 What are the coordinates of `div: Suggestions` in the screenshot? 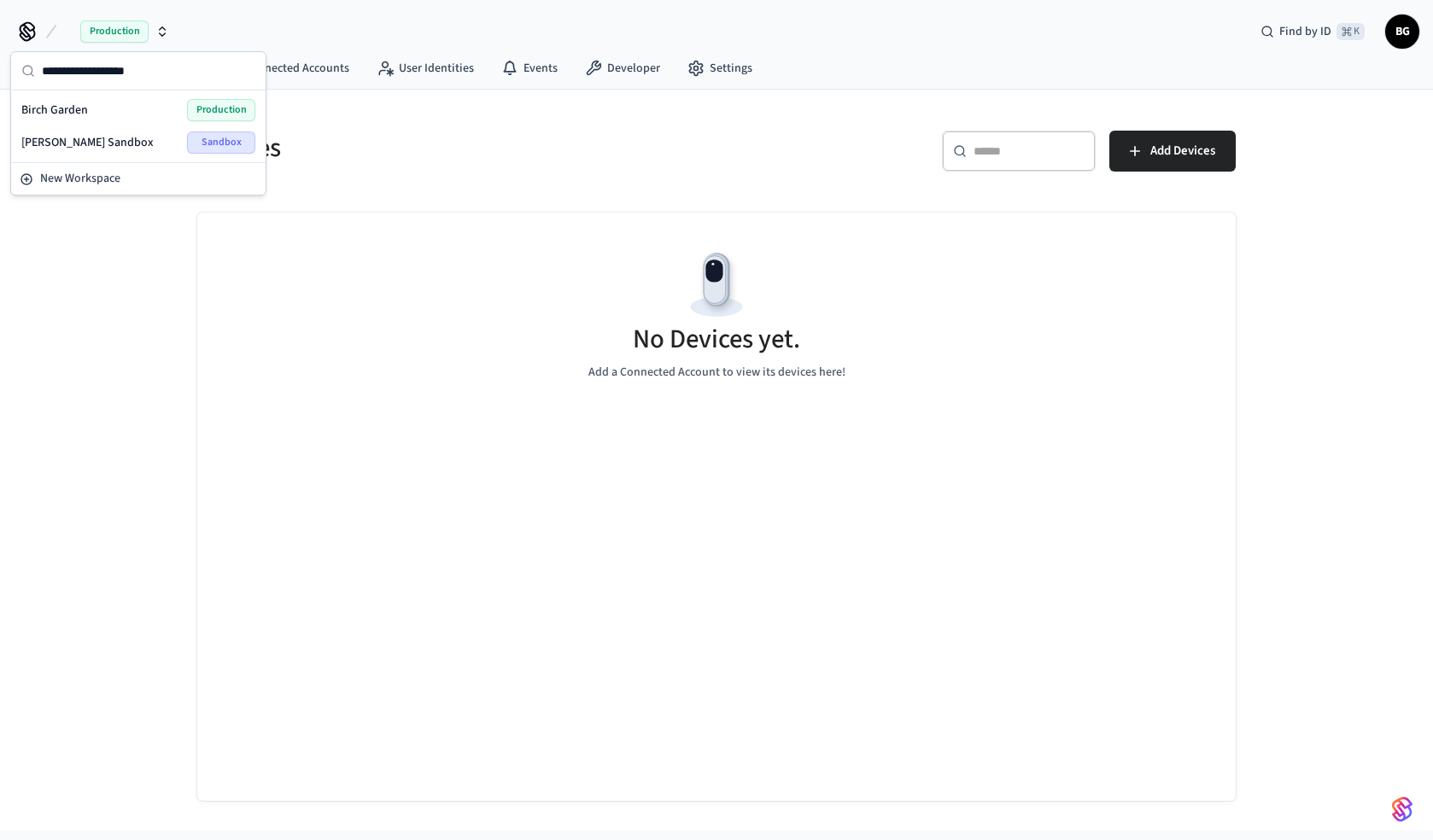 It's located at (138, 126).